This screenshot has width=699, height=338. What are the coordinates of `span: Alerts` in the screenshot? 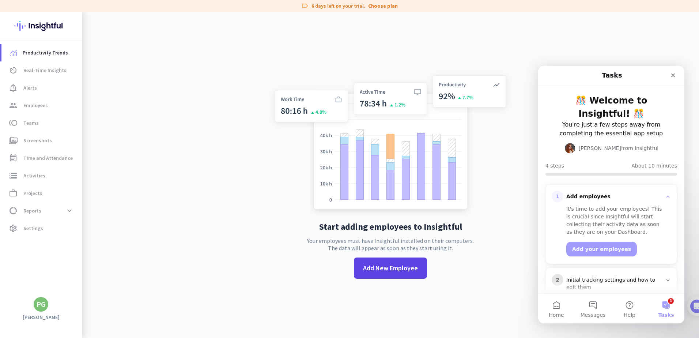 It's located at (30, 88).